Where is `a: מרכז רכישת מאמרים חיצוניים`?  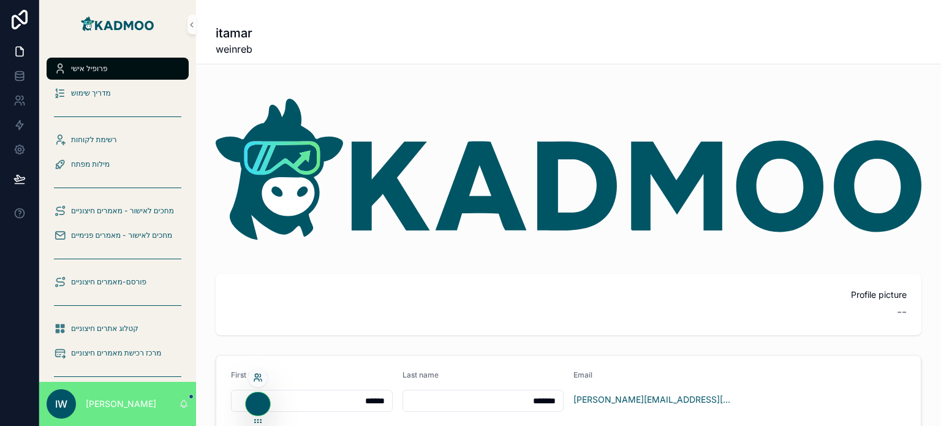
a: מרכז רכישת מאמרים חיצוניים is located at coordinates (118, 353).